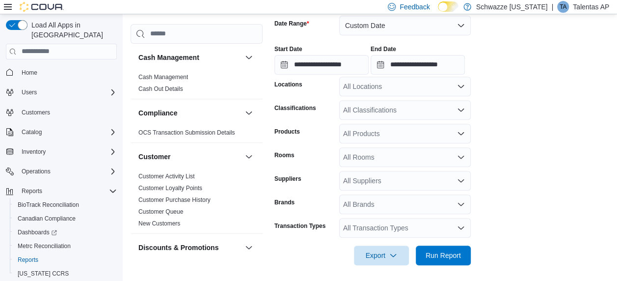 The image size is (617, 281). Describe the element at coordinates (44, 246) in the screenshot. I see `a: Metrc Reconciliation` at that location.